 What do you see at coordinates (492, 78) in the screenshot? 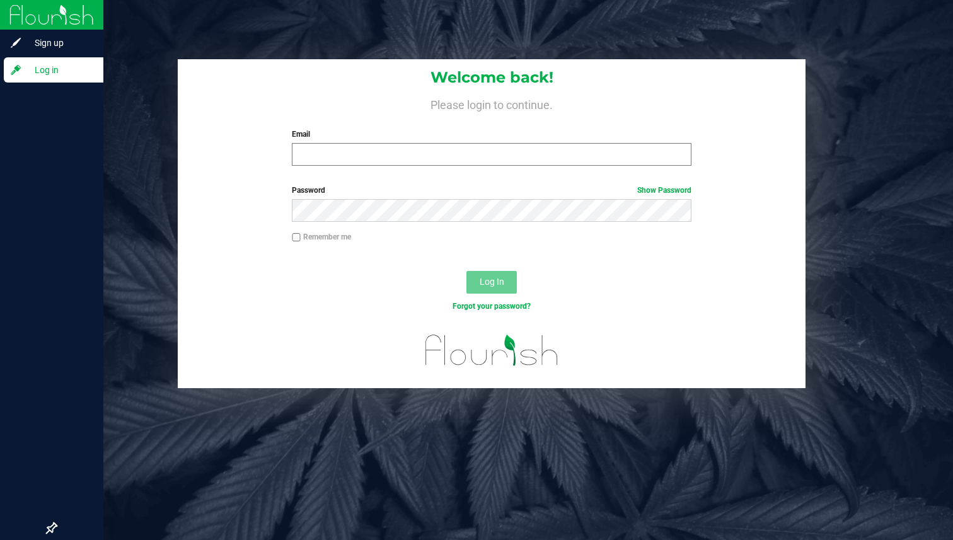
I see `h1: Welcome back!` at bounding box center [492, 78].